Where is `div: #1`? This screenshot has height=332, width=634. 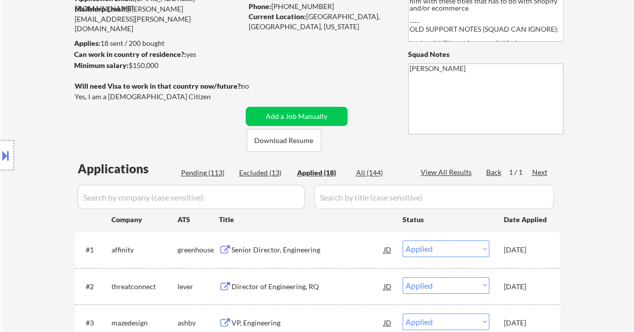
div: #1 is located at coordinates (94, 250).